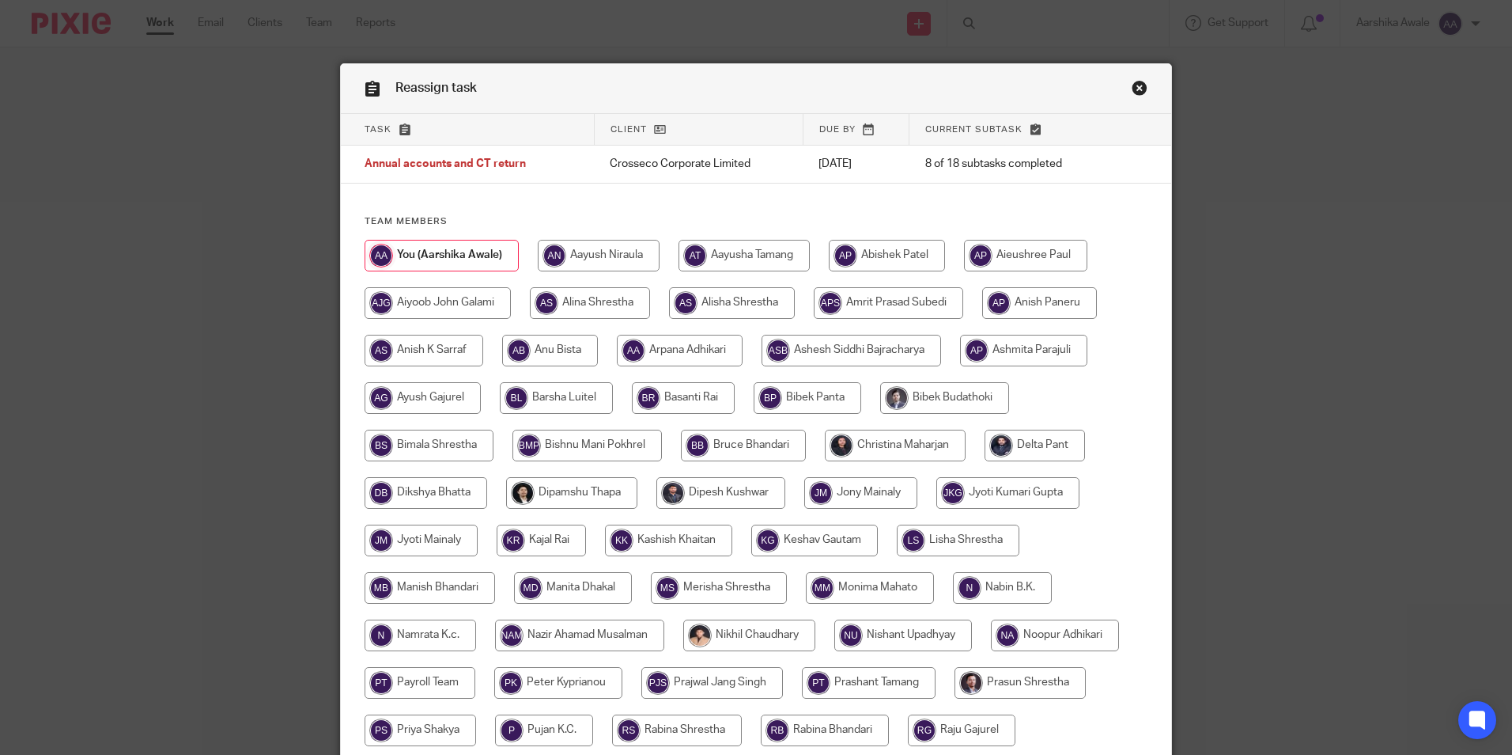 The image size is (1512, 755). Describe the element at coordinates (436, 88) in the screenshot. I see `span: Reassign task` at that location.